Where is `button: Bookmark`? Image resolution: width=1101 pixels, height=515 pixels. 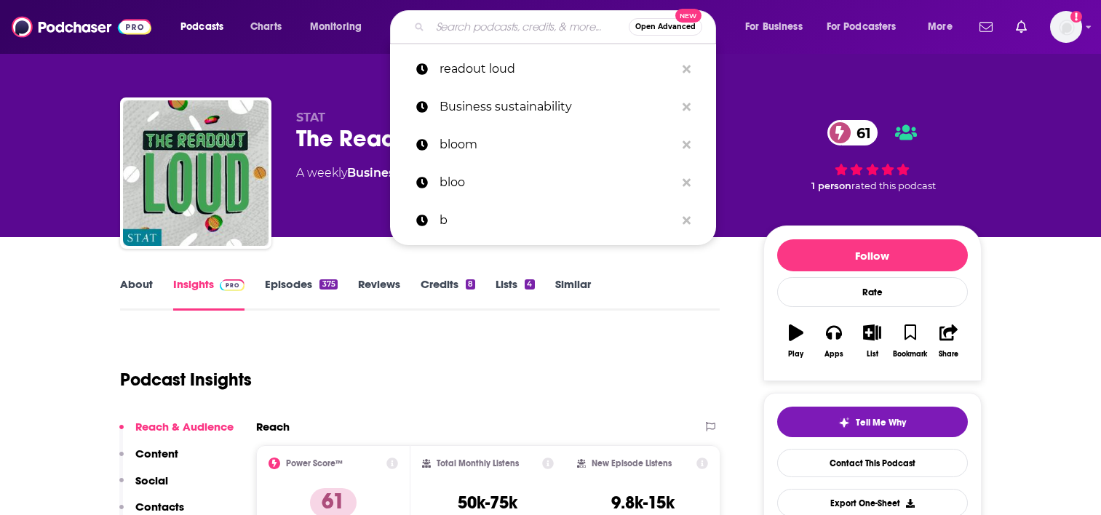 button: Bookmark is located at coordinates (910, 341).